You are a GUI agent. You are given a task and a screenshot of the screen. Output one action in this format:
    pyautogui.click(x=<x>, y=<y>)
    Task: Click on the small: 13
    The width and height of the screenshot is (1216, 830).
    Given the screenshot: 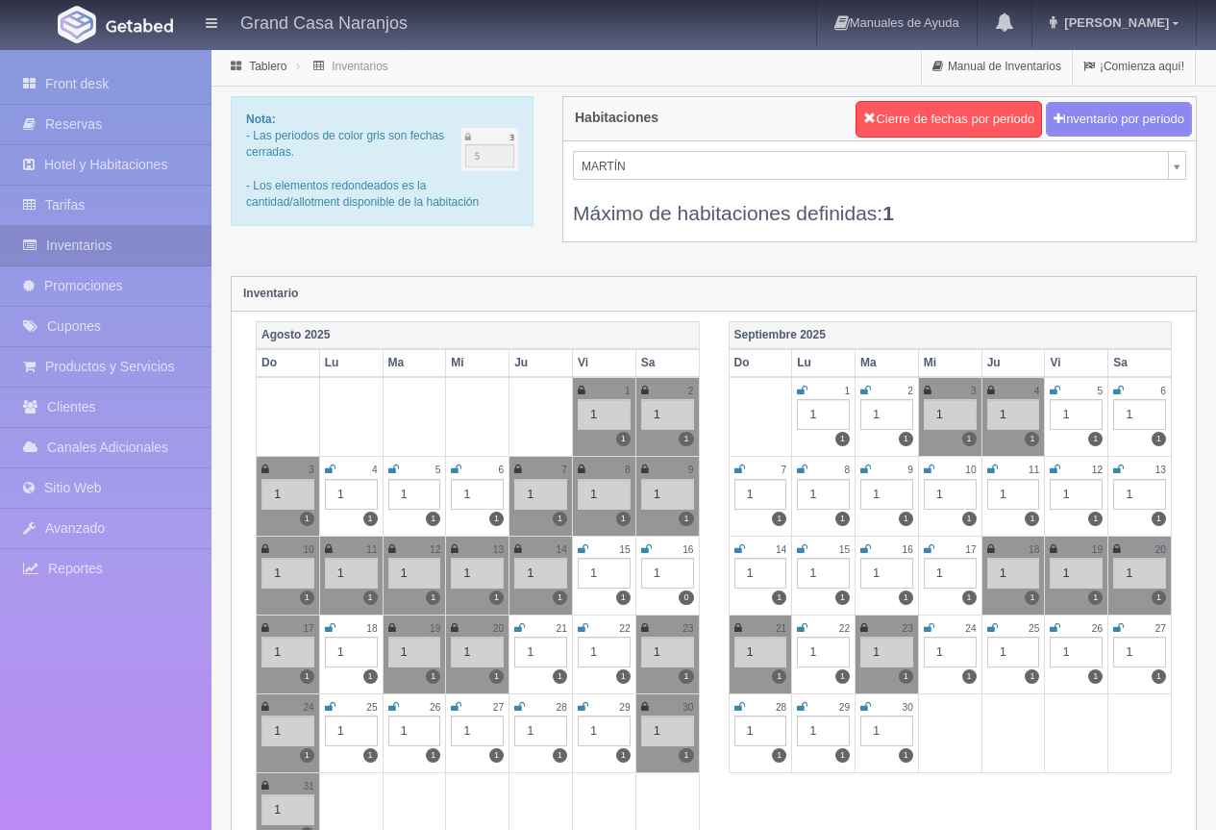 What is the action you would take?
    pyautogui.click(x=498, y=549)
    